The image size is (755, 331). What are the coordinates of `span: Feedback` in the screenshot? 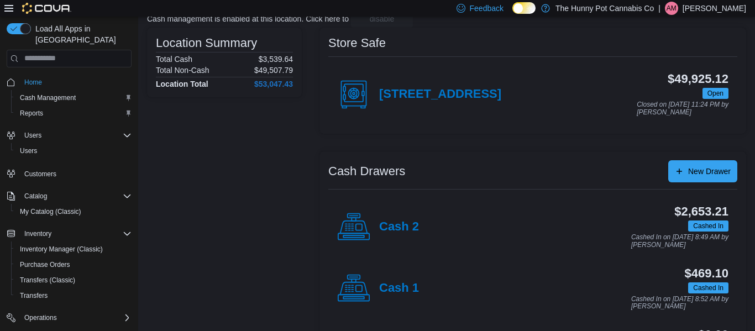 It's located at (486, 8).